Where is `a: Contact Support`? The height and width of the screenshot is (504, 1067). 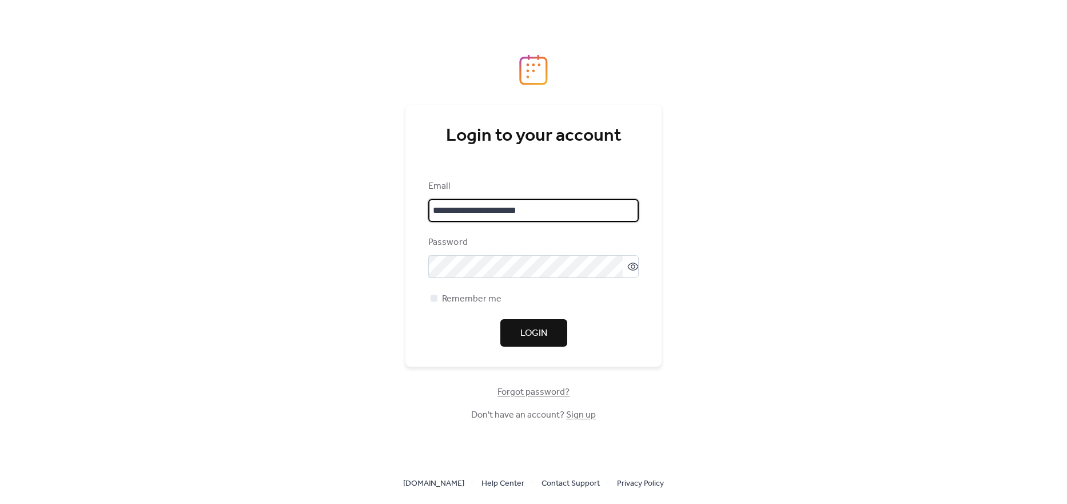 a: Contact Support is located at coordinates (571, 483).